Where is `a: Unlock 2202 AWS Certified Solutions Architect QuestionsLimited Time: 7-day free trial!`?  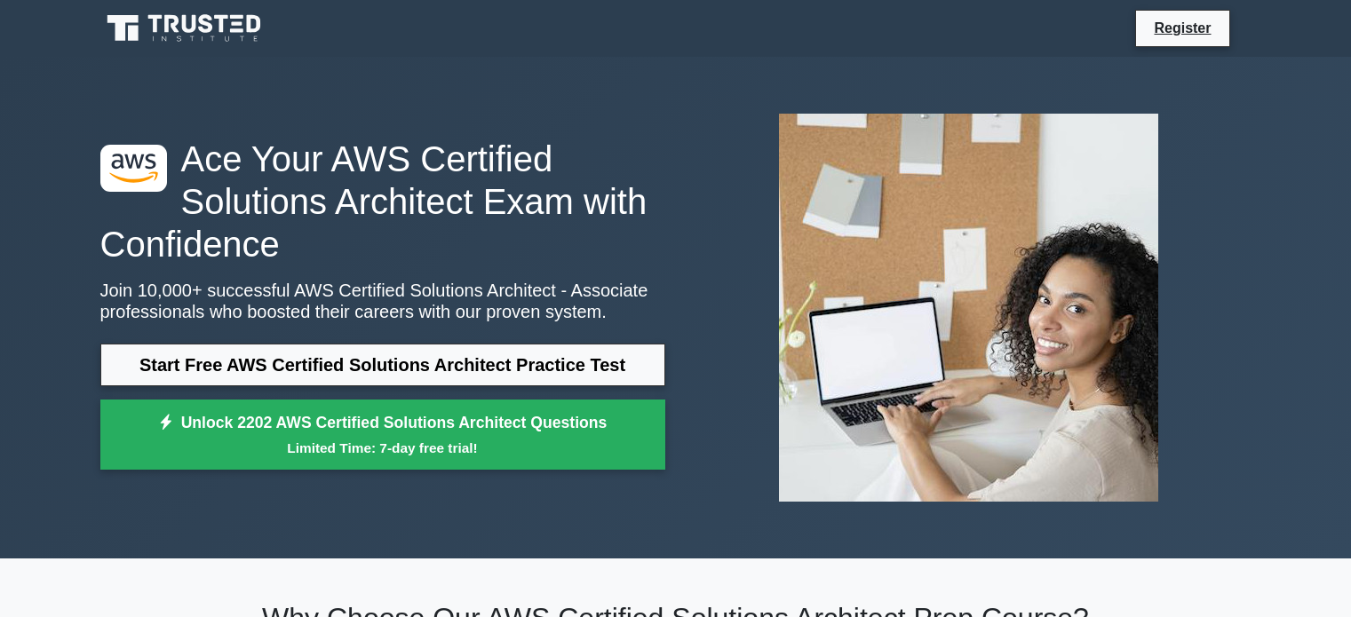
a: Unlock 2202 AWS Certified Solutions Architect QuestionsLimited Time: 7-day free trial! is located at coordinates (383, 435).